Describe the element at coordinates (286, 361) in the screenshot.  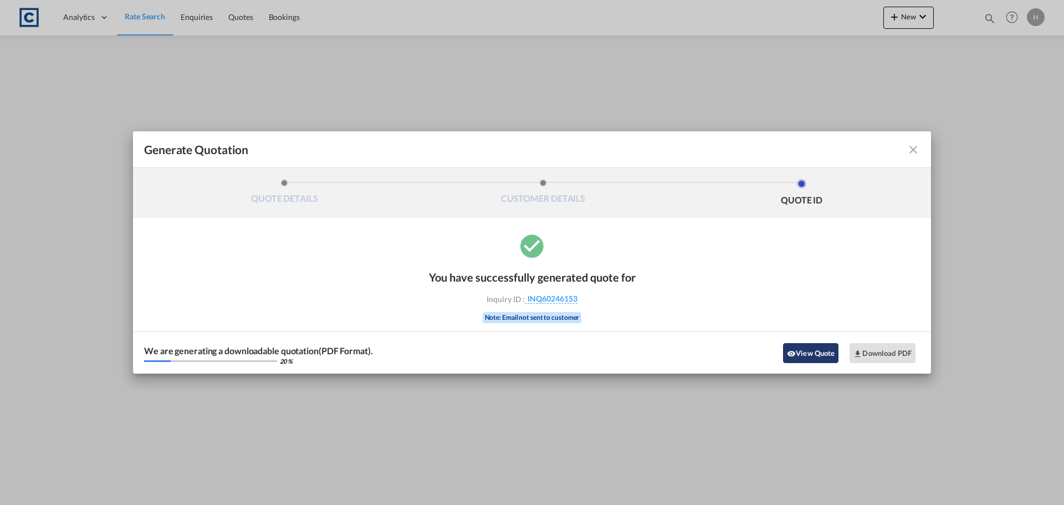
I see `div: 20 %` at that location.